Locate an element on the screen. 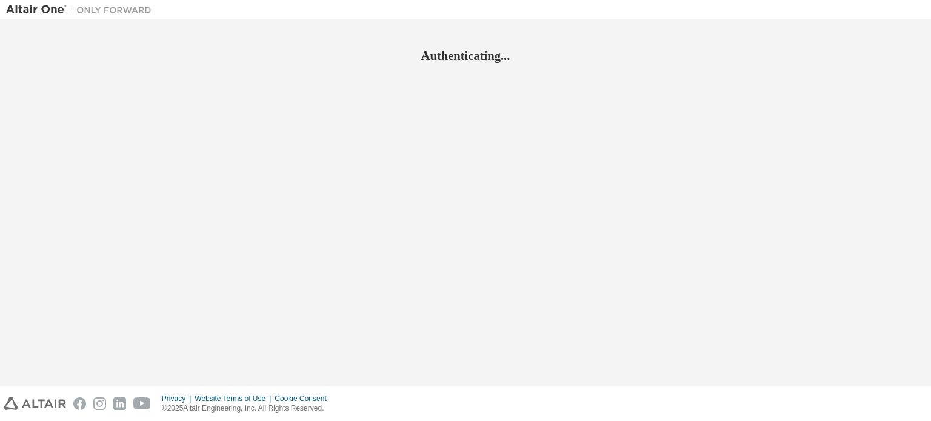  img: altair_logo.svg is located at coordinates (35, 404).